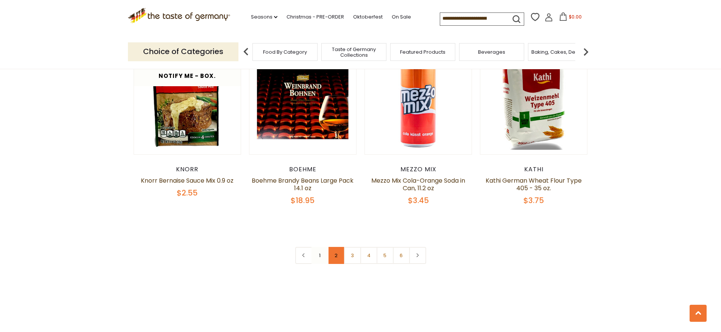 The width and height of the screenshot is (721, 332). What do you see at coordinates (246, 52) in the screenshot?
I see `img: previous arrow` at bounding box center [246, 52].